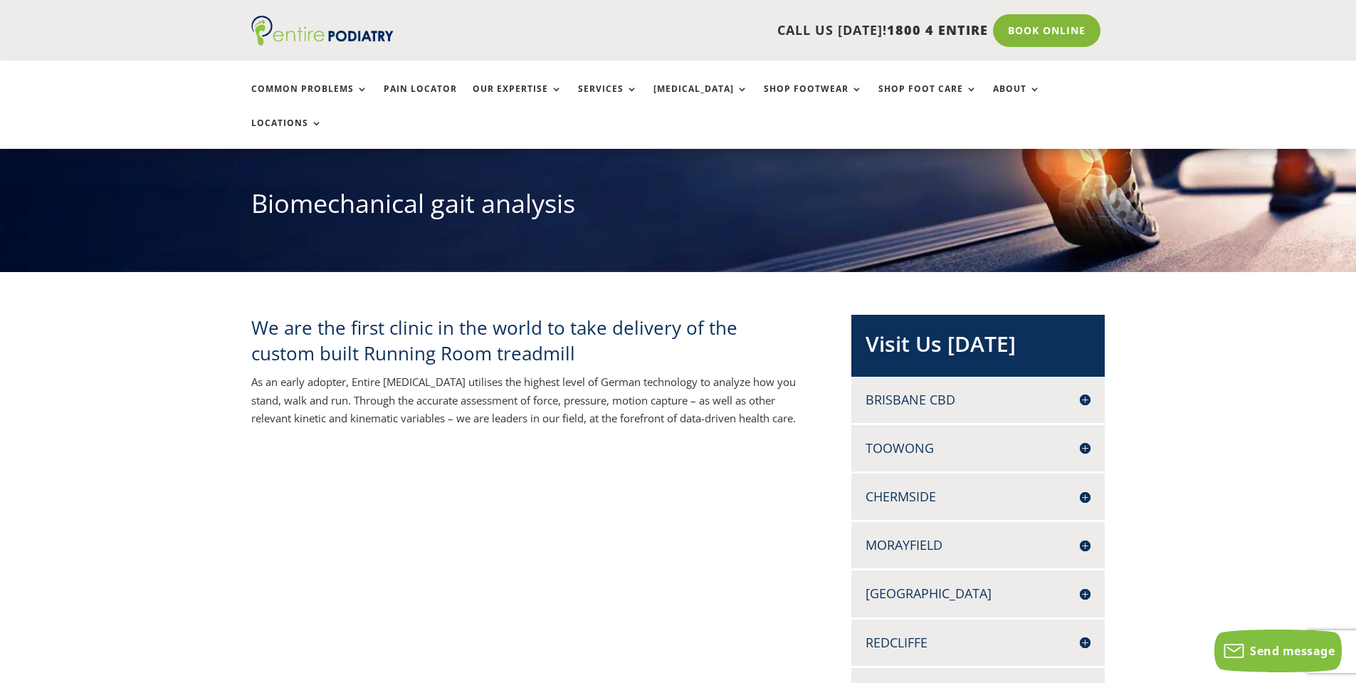  What do you see at coordinates (678, 207) in the screenshot?
I see `h1: Biomechanical gait analysis` at bounding box center [678, 207].